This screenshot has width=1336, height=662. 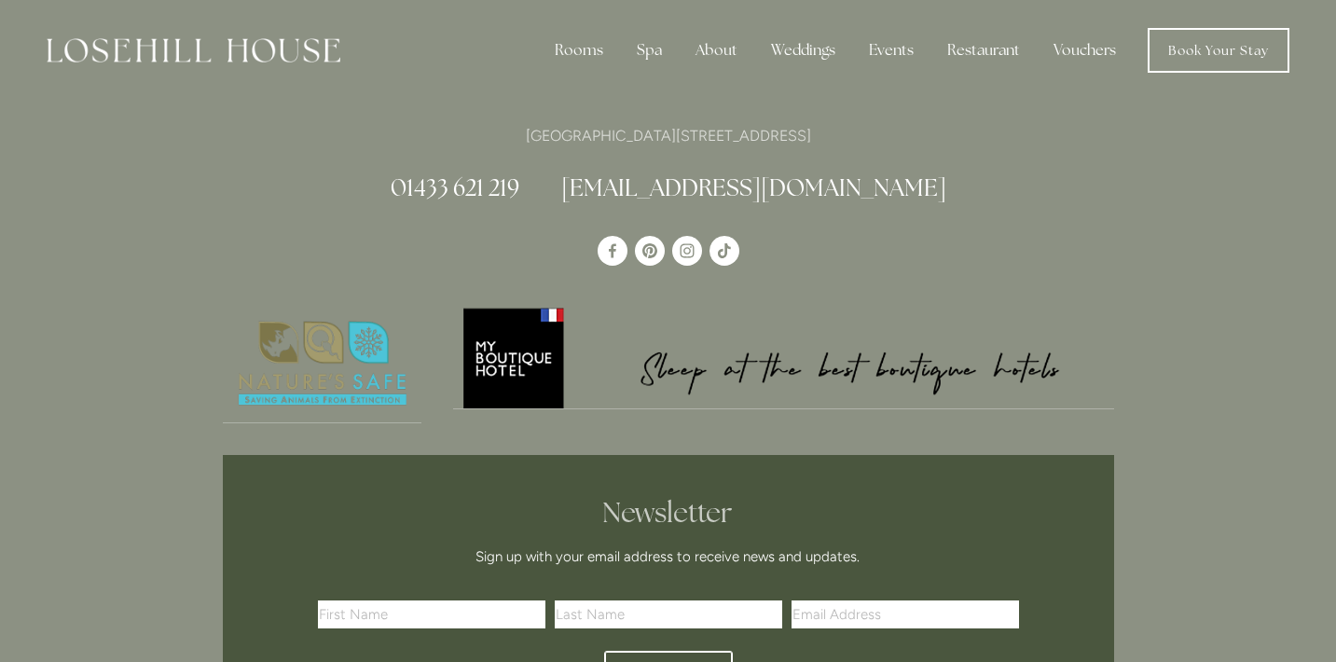 What do you see at coordinates (613, 251) in the screenshot?
I see `a: Losehill House Hotel & Spa` at bounding box center [613, 251].